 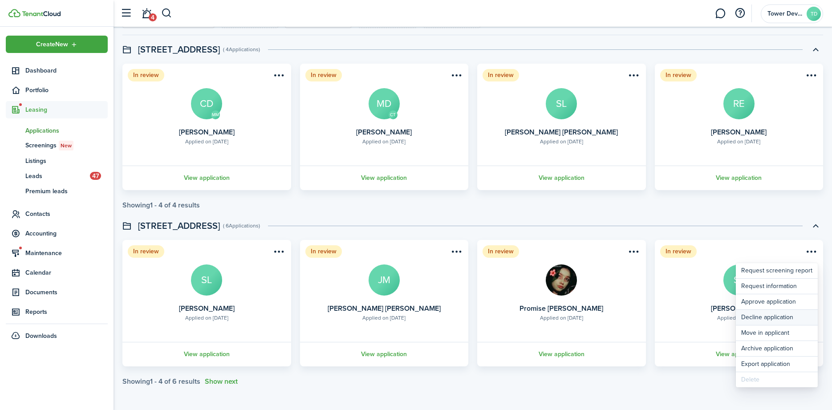 I want to click on a: Notifications, so click(x=146, y=13).